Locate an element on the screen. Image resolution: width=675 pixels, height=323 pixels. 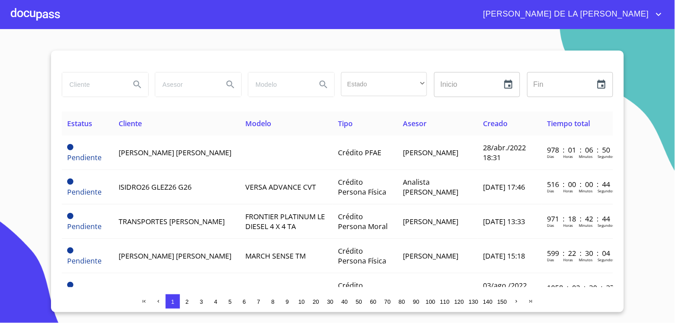
span: 150 is located at coordinates (502, 302).